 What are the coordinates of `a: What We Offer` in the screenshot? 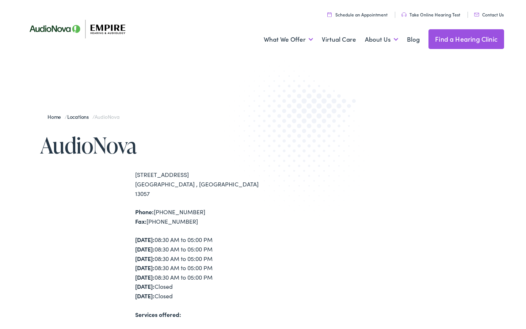 It's located at (288, 39).